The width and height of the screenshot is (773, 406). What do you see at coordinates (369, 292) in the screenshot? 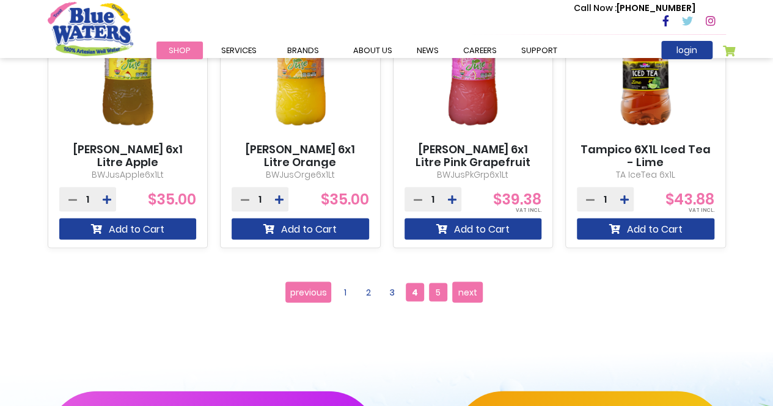
I see `span: 2` at bounding box center [369, 292].